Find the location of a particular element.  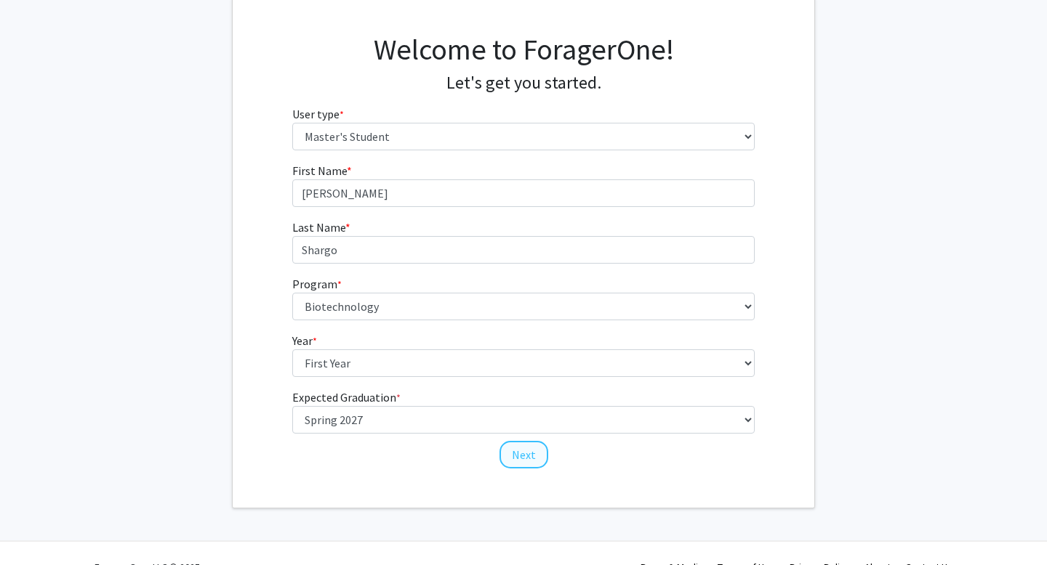

h1: Welcome to ForagerOne! is located at coordinates (523, 49).